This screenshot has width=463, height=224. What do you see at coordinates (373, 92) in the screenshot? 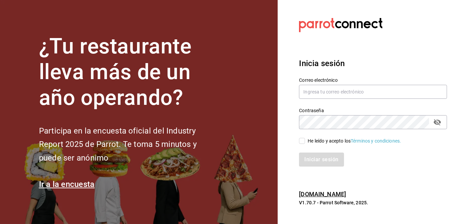
I see `input: Ingresa tu correo electrónico` at bounding box center [373, 92].